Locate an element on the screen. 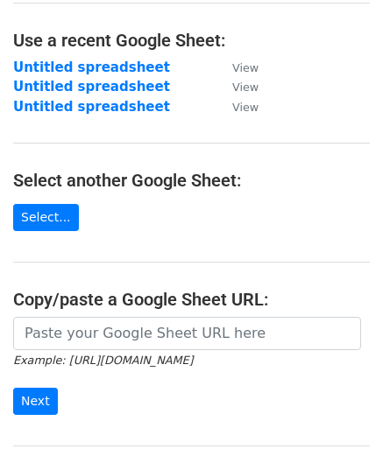 Image resolution: width=383 pixels, height=463 pixels. h4: Copy/paste a Google Sheet URL: is located at coordinates (191, 300).